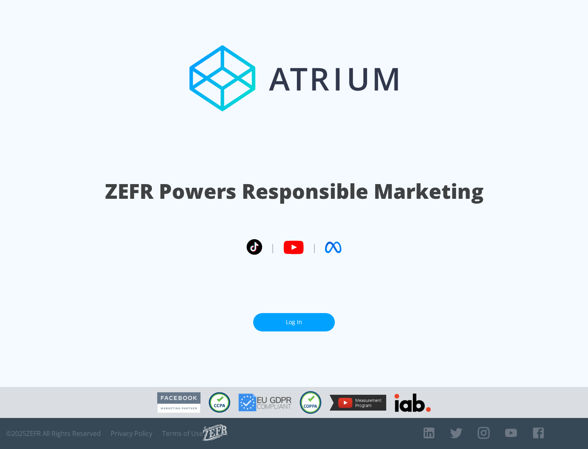 This screenshot has width=588, height=449. I want to click on a: Privacy Policy, so click(131, 434).